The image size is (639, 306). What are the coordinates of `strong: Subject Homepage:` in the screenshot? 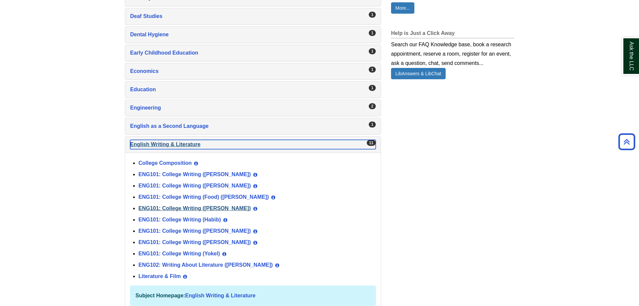 It's located at (160, 295).